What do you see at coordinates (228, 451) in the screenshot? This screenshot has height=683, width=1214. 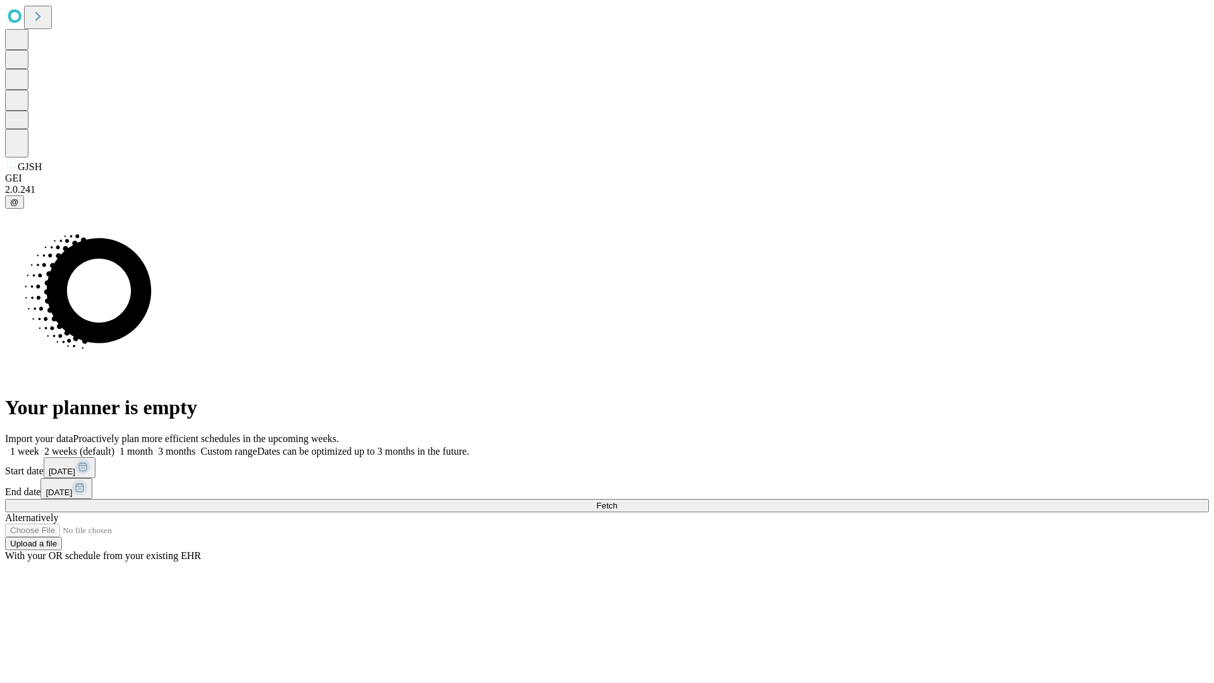 I see `span: Custom range` at bounding box center [228, 451].